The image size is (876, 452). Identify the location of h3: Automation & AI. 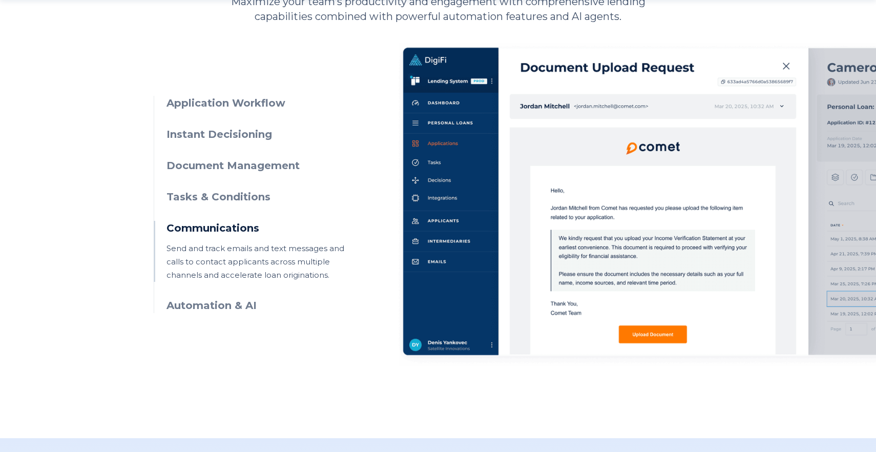
(259, 305).